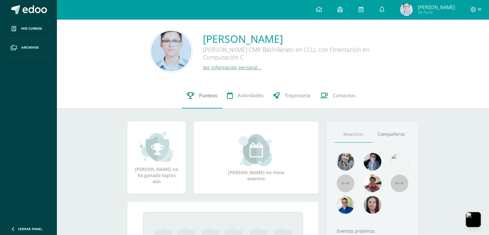 The height and width of the screenshot is (235, 489). What do you see at coordinates (373, 183) in the screenshot?
I see `img: 11152eb22ca3048aebc25a5ecf6973a7.png` at bounding box center [373, 183].